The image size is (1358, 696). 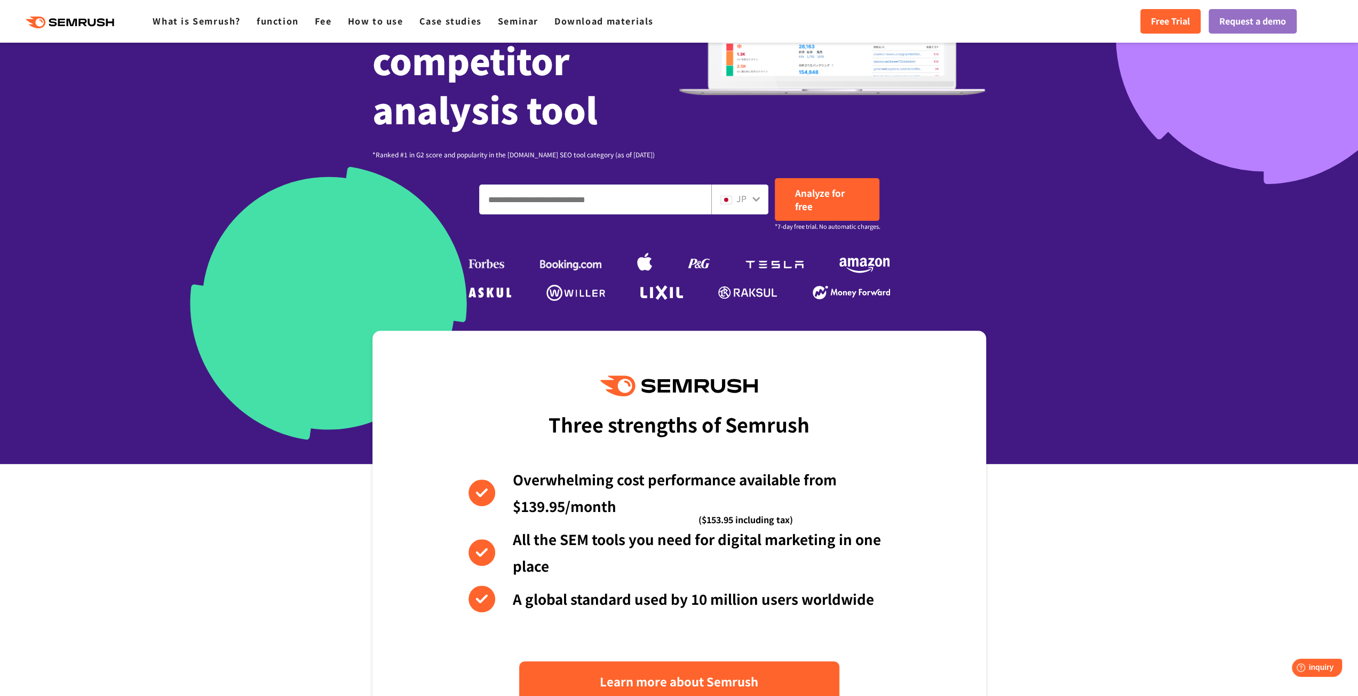 I want to click on font: Download materials, so click(x=604, y=21).